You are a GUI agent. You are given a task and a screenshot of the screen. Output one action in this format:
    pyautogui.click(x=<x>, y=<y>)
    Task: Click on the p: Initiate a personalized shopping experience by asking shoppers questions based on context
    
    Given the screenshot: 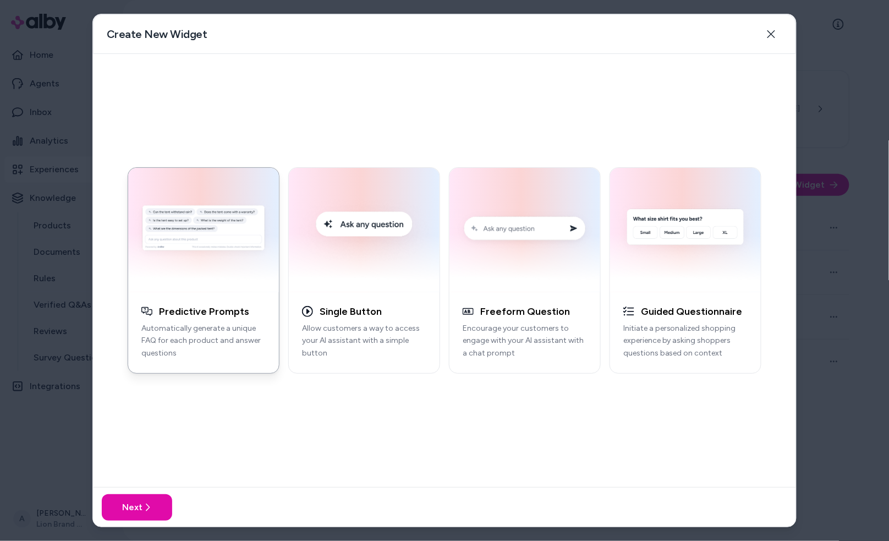 What is the action you would take?
    pyautogui.click(x=686, y=341)
    